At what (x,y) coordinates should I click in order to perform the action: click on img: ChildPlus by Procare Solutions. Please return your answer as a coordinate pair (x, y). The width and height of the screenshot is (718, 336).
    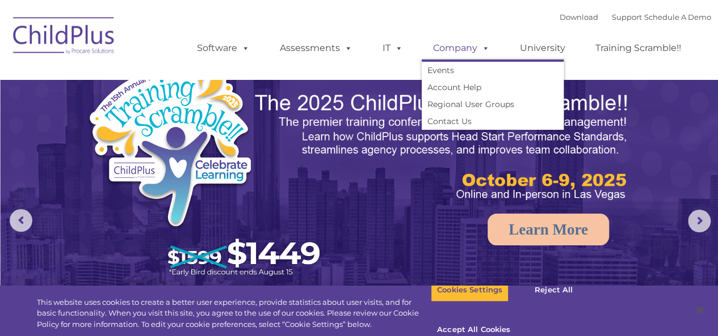
    Looking at the image, I should click on (64, 37).